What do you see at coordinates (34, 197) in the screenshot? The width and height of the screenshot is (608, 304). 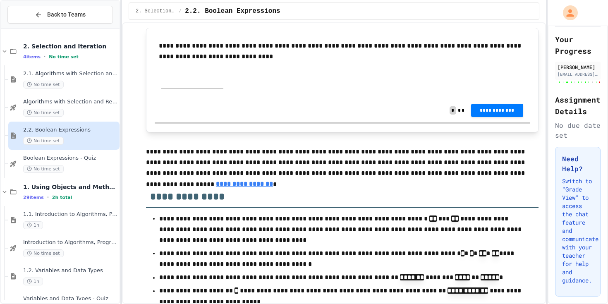 I see `span: 29 items` at bounding box center [34, 197].